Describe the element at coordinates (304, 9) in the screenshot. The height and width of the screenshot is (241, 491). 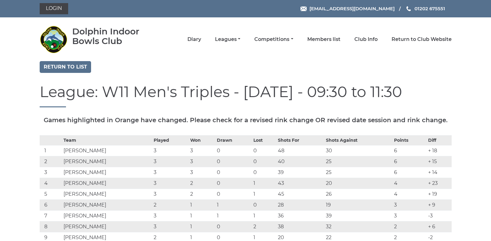
I see `img: Email` at that location.